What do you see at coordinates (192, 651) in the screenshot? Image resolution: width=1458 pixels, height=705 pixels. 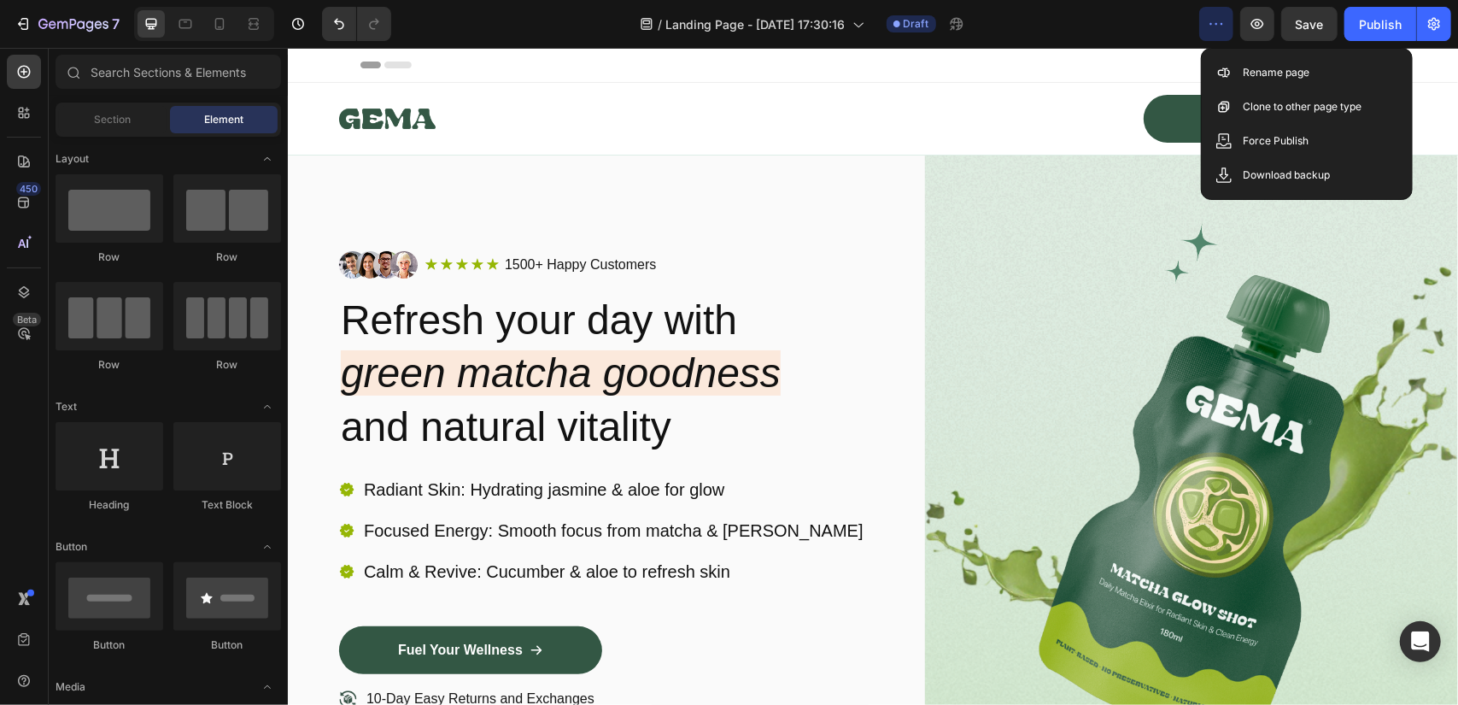 I see `p: 10-Day Easy Returns and Exchanges` at bounding box center [192, 651].